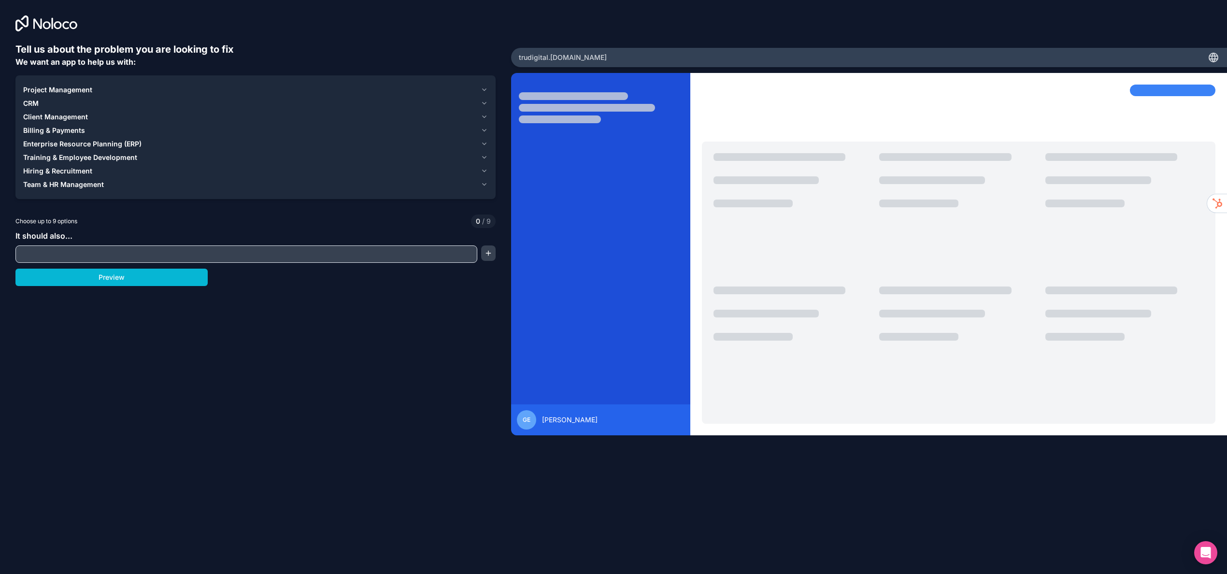 This screenshot has height=574, width=1227. What do you see at coordinates (1206, 553) in the screenshot?
I see `div: Open Intercom Messenger` at bounding box center [1206, 553].